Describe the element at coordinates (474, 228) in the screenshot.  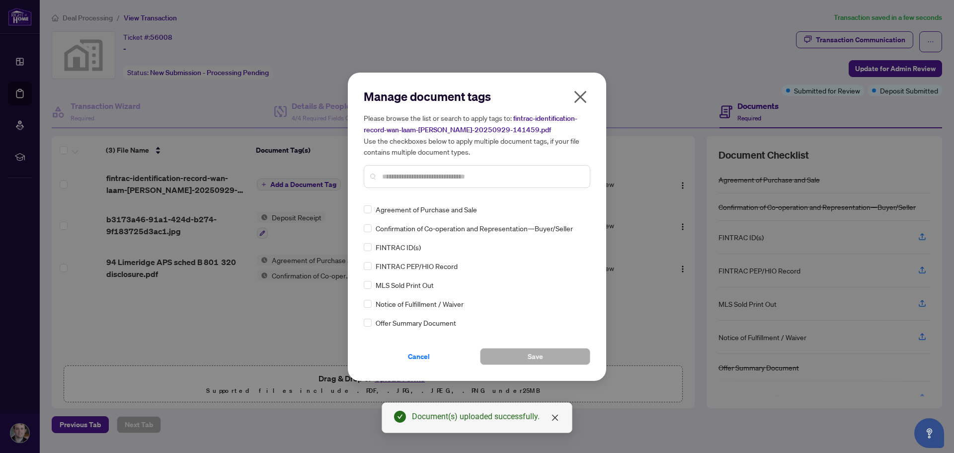
I see `span: Confirmation of Co-operation and Representation—Buyer/Seller` at that location.